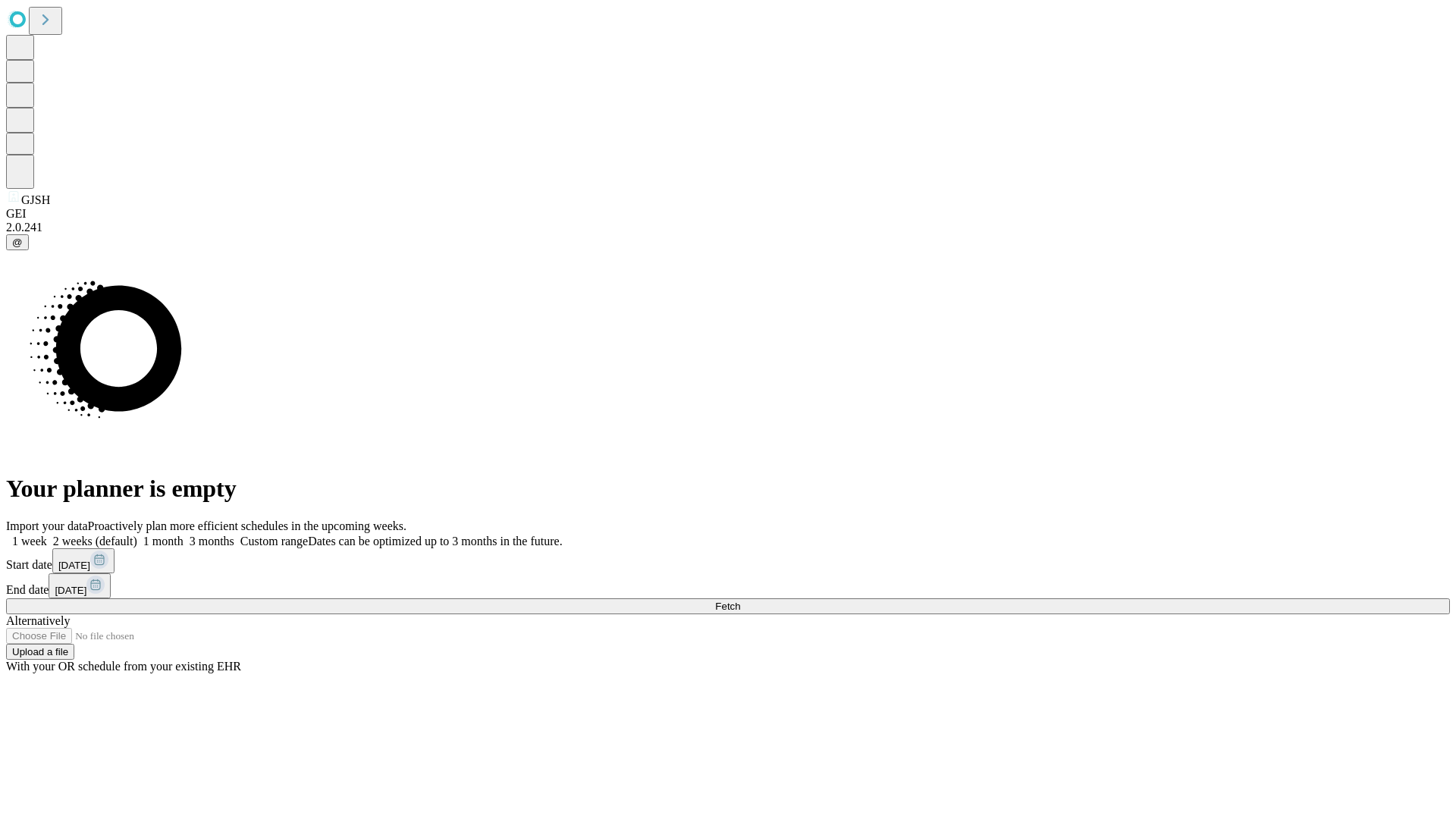 The height and width of the screenshot is (819, 1456). Describe the element at coordinates (36, 200) in the screenshot. I see `span: GJSH` at that location.